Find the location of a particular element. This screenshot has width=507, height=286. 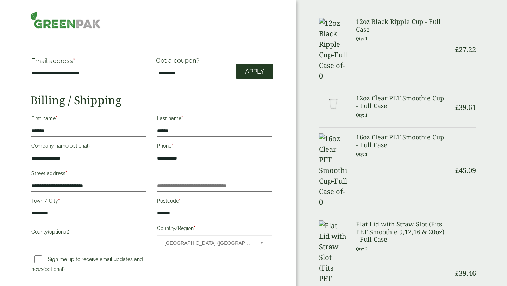

label: Last name is located at coordinates (214, 119).